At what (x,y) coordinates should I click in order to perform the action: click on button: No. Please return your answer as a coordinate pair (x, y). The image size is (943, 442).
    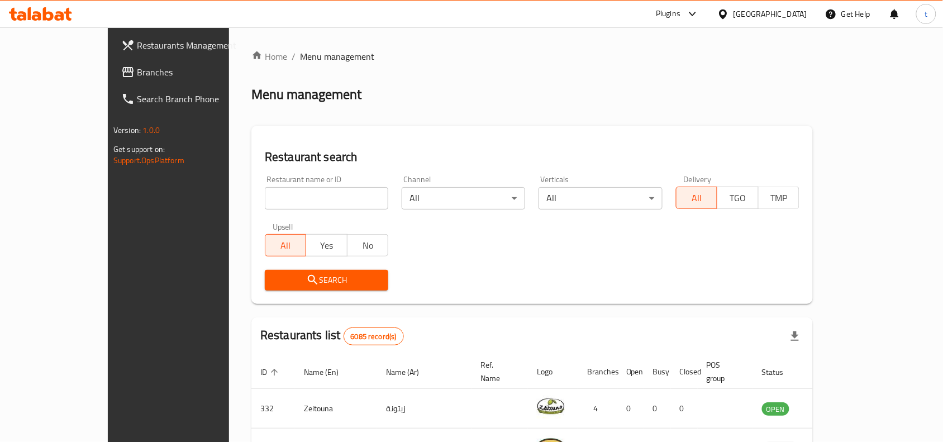
    Looking at the image, I should click on (368, 245).